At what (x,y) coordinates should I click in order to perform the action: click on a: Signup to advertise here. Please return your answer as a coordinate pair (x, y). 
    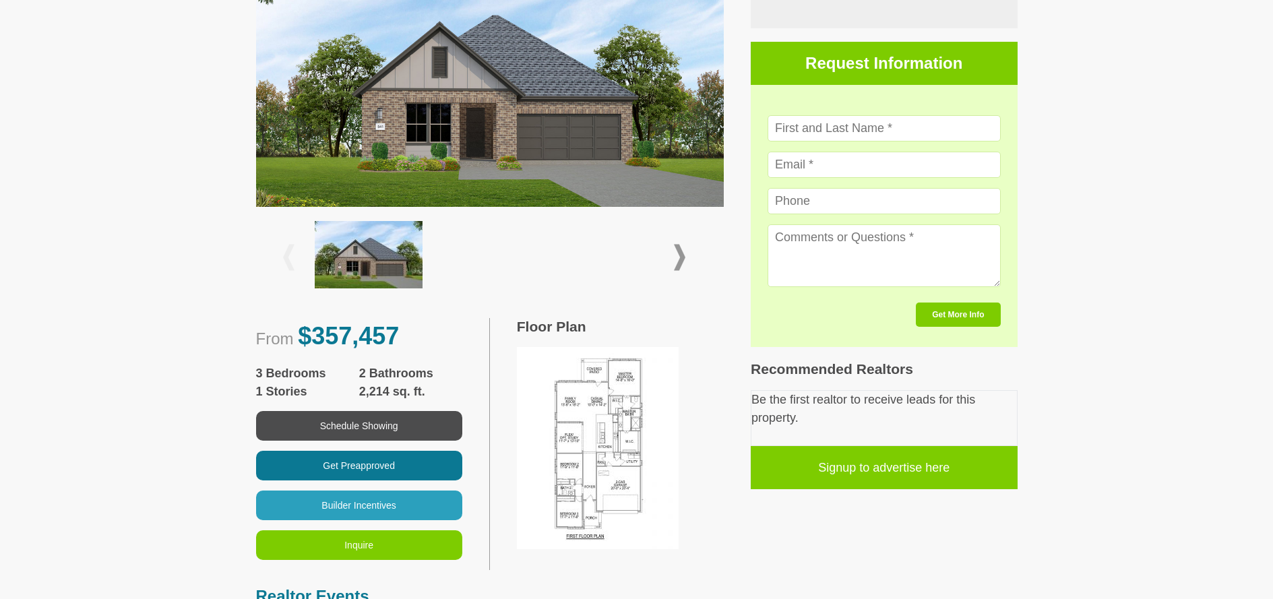
    Looking at the image, I should click on (884, 468).